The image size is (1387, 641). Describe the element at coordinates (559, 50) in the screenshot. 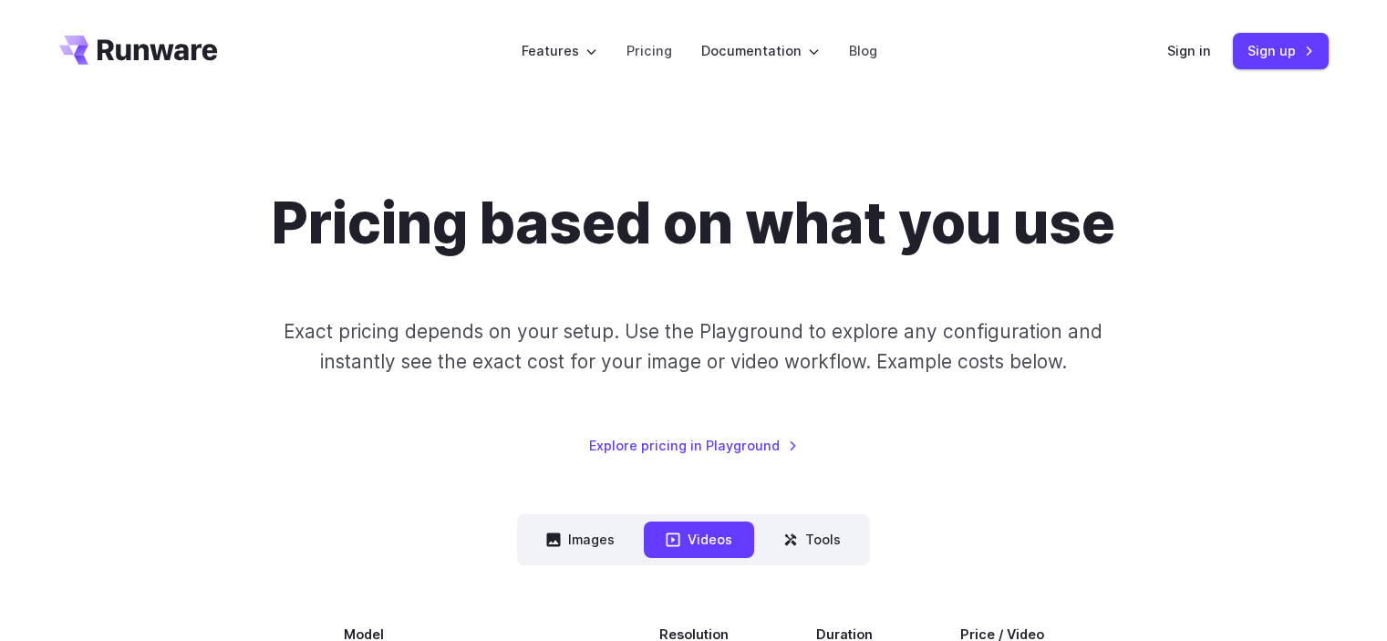

I see `label: Features` at that location.